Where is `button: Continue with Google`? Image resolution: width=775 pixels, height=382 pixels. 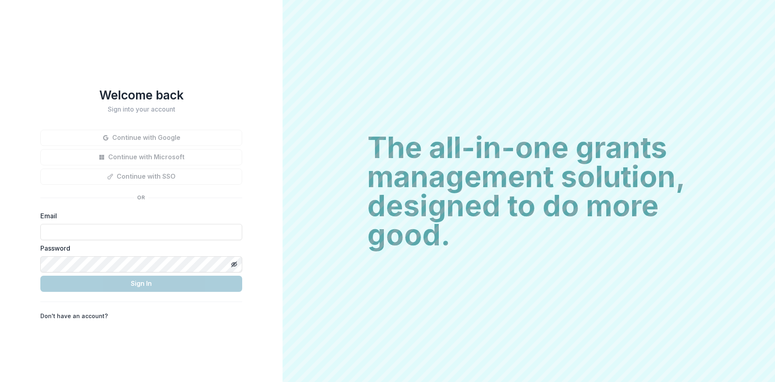 button: Continue with Google is located at coordinates (141, 138).